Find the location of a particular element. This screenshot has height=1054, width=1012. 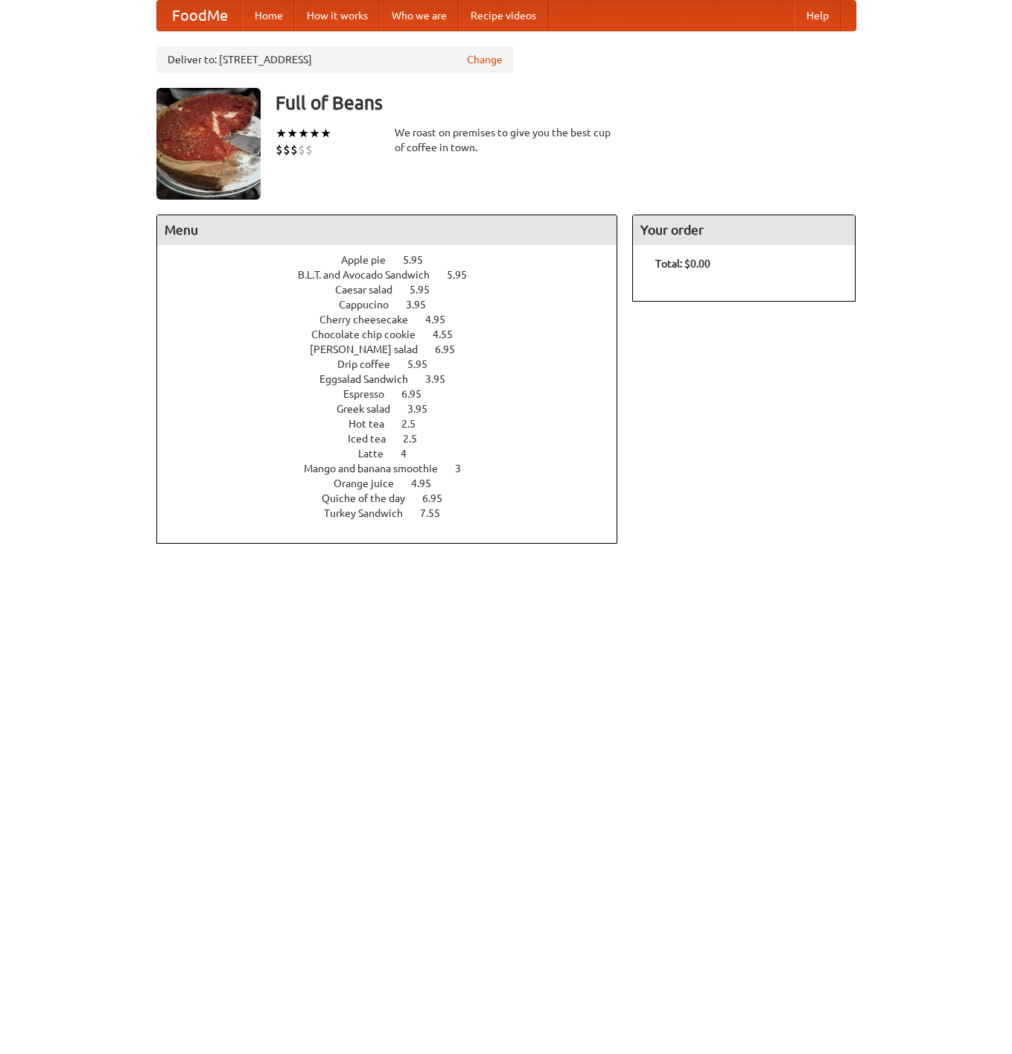

b: Total: $0.00 is located at coordinates (683, 264).